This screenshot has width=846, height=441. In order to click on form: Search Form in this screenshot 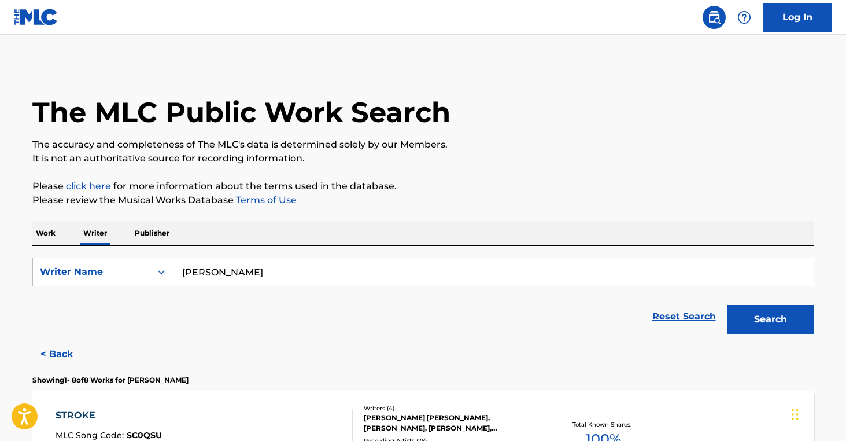, I will do `click(423, 298)`.